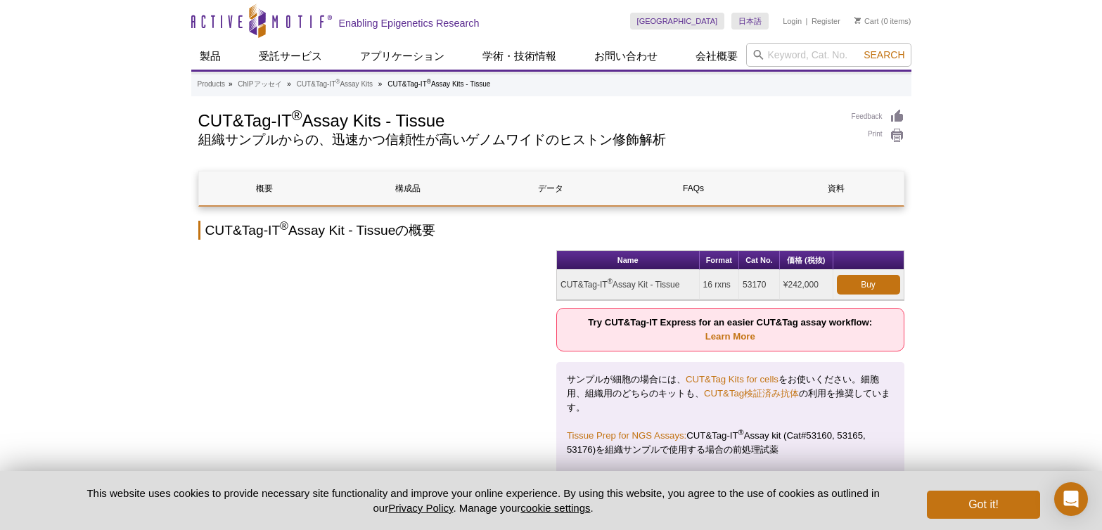 This screenshot has height=530, width=1102. What do you see at coordinates (260, 84) in the screenshot?
I see `a: ChIPアッセイ` at bounding box center [260, 84].